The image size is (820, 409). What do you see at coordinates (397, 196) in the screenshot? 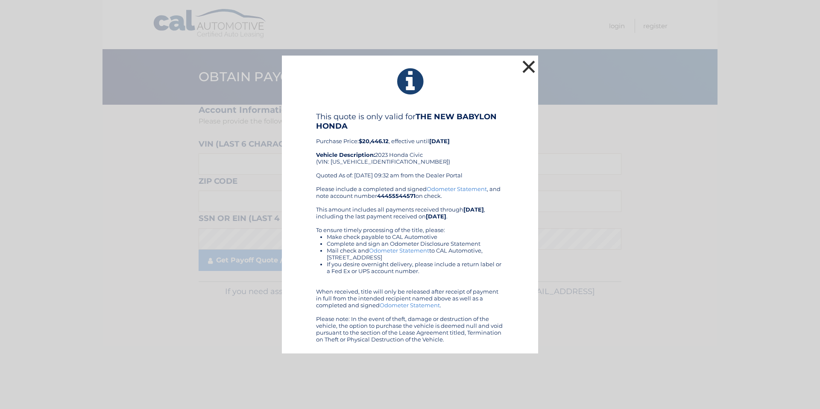
I see `b: 44455544571` at bounding box center [397, 196].